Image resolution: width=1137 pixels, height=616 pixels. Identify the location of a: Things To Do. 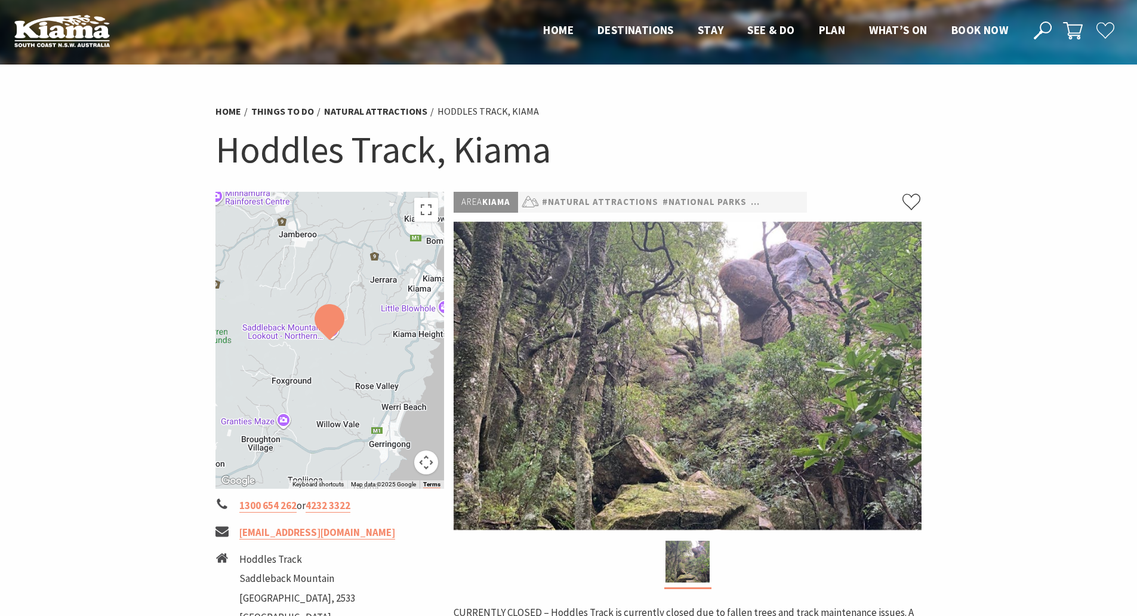
(282, 111).